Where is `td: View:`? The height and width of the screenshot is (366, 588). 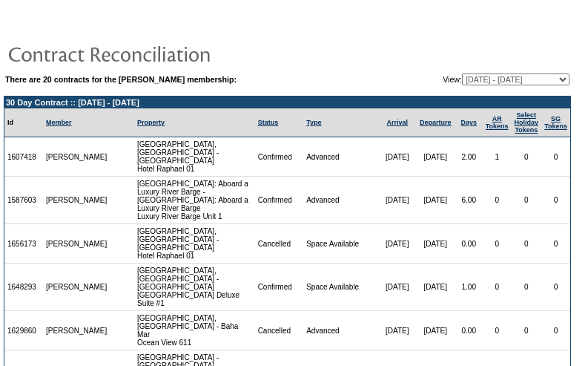 td: View: is located at coordinates (470, 79).